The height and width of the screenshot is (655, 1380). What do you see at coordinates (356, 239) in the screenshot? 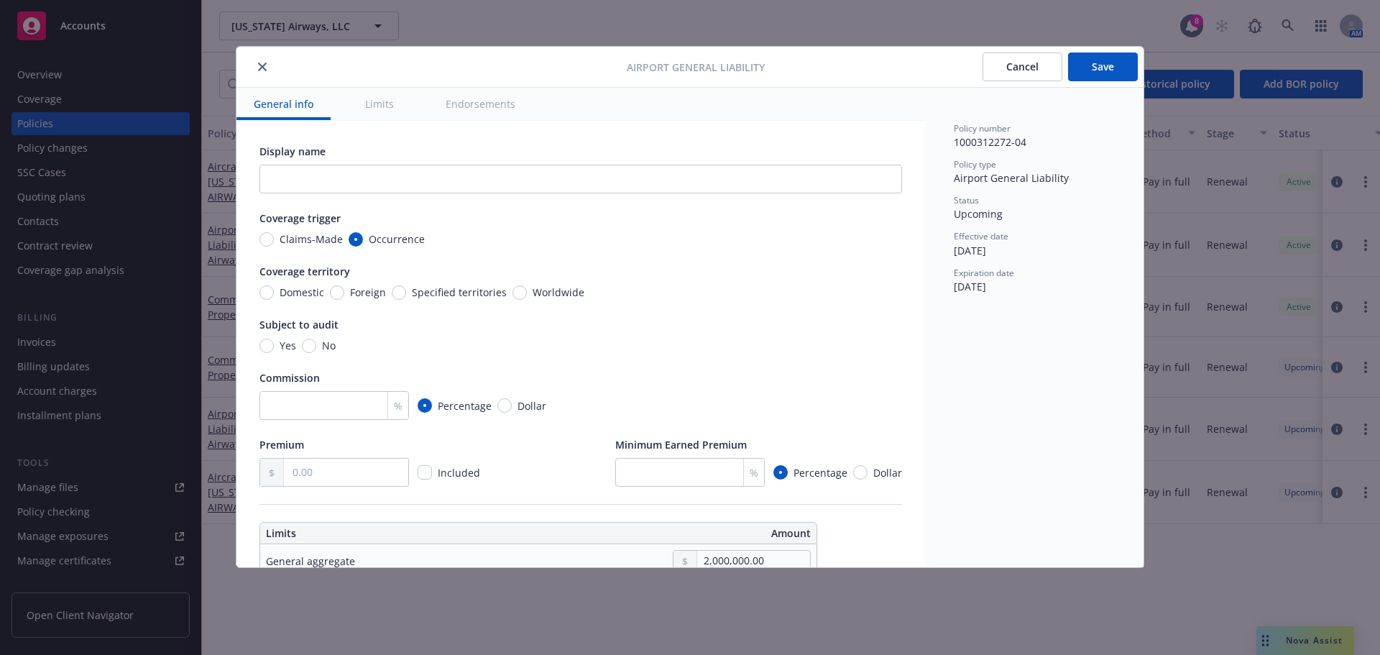
I see `input: Occurrence` at bounding box center [356, 239].